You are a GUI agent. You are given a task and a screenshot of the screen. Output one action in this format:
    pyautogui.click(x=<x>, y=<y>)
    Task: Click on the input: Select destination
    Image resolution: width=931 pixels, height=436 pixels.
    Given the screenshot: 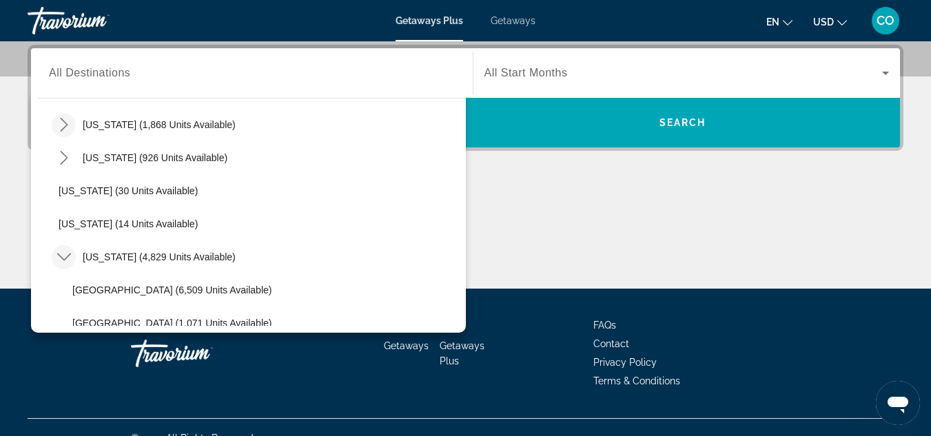 What is the action you would take?
    pyautogui.click(x=252, y=74)
    